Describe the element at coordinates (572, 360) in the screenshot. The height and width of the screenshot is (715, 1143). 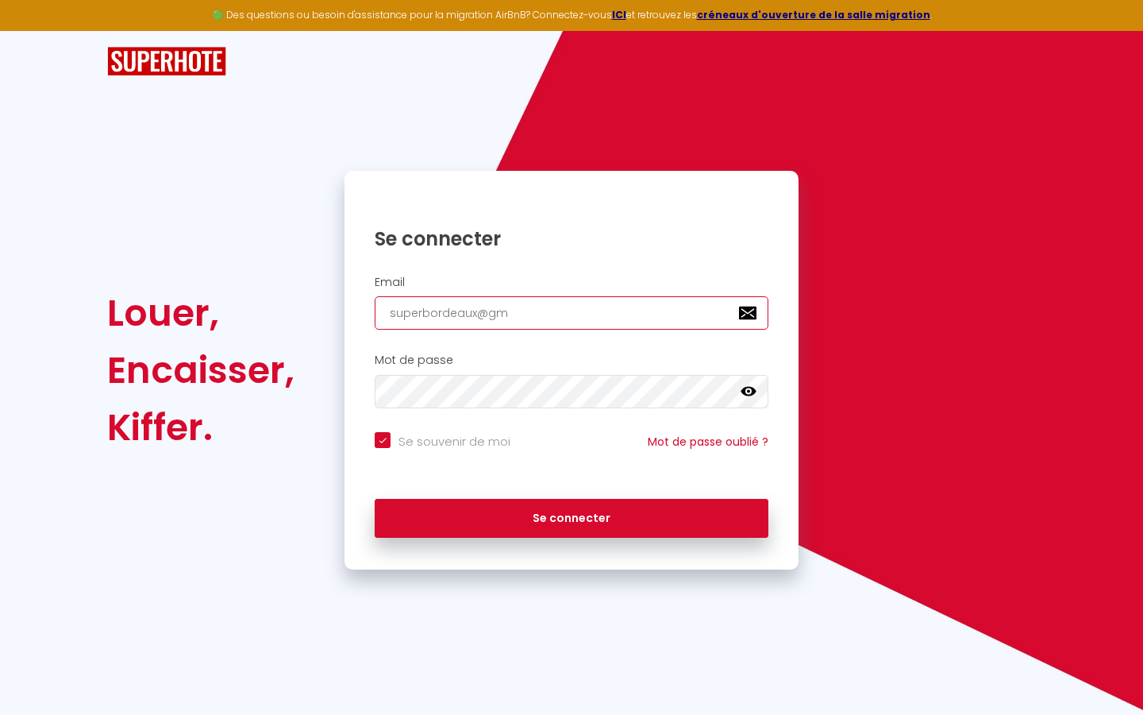
I see `h2: Mot de passe` at that location.